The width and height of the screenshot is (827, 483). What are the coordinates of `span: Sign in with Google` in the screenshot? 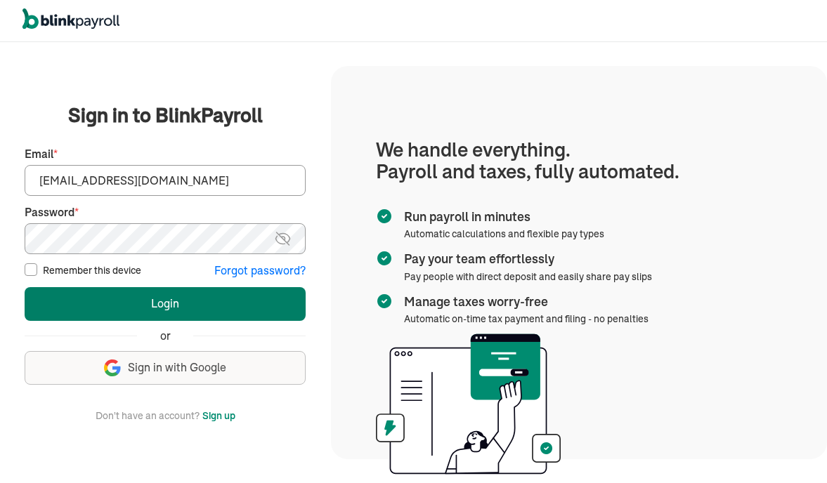 It's located at (177, 368).